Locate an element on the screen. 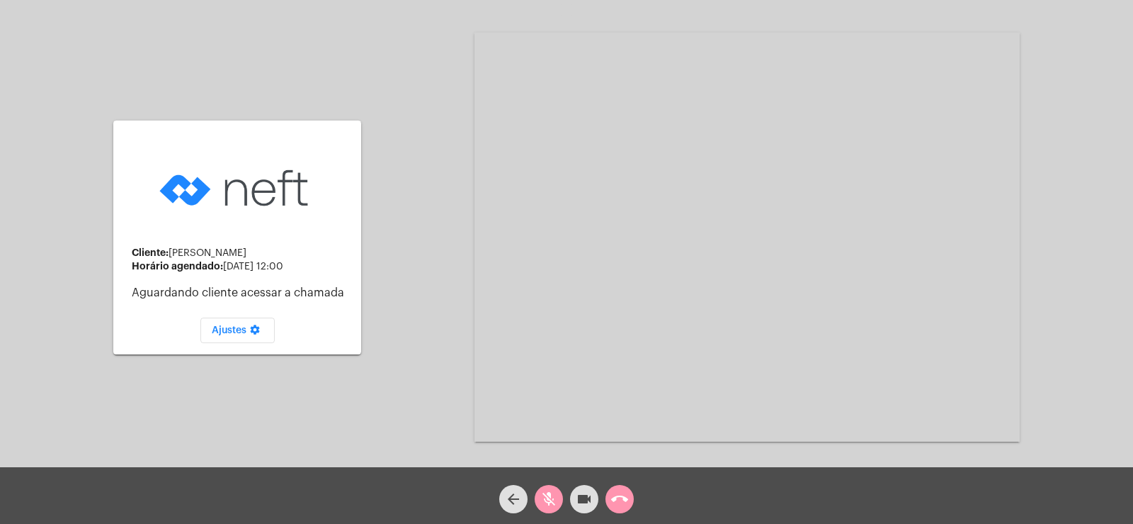 The image size is (1133, 524). mat-icon: call_end is located at coordinates (620, 499).